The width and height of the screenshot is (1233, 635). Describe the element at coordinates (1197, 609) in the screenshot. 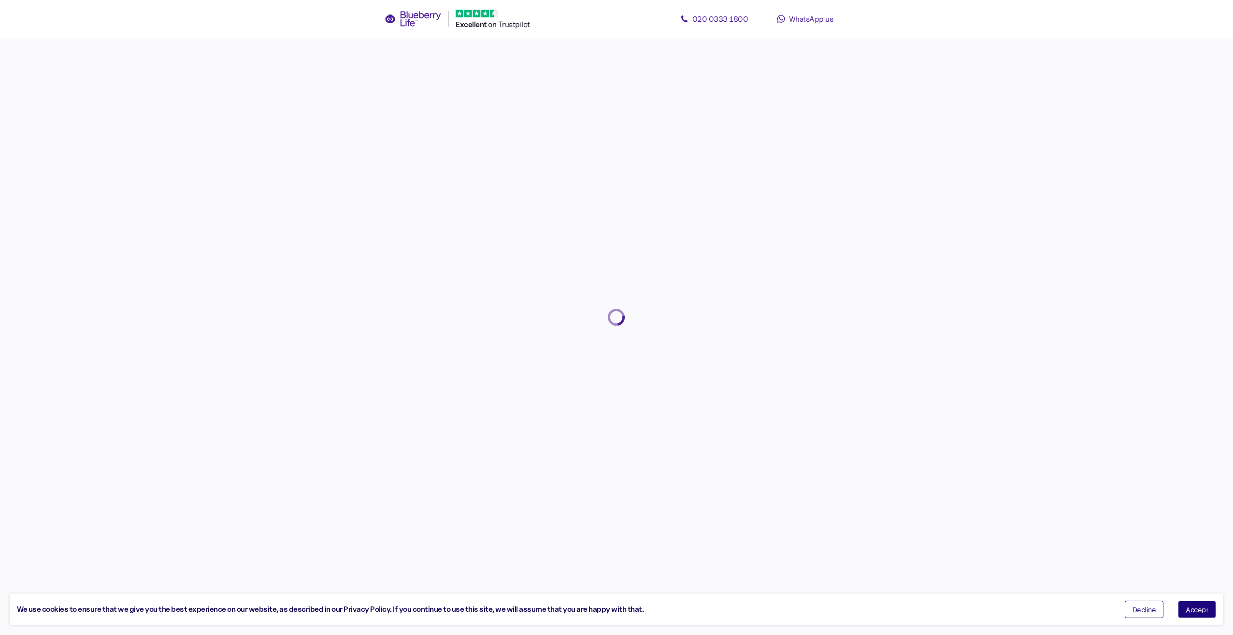

I see `span: Accept` at that location.